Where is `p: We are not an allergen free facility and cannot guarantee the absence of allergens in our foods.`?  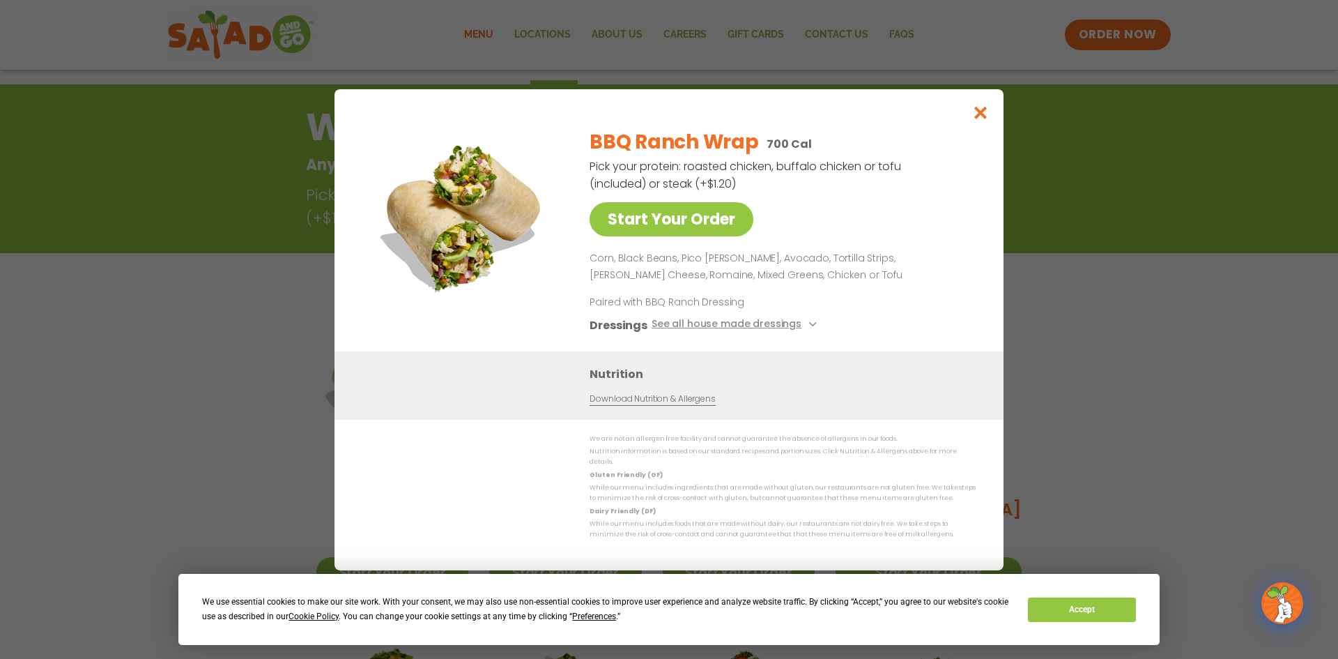 p: We are not an allergen free facility and cannot guarantee the absence of allergens in our foods. is located at coordinates (783, 438).